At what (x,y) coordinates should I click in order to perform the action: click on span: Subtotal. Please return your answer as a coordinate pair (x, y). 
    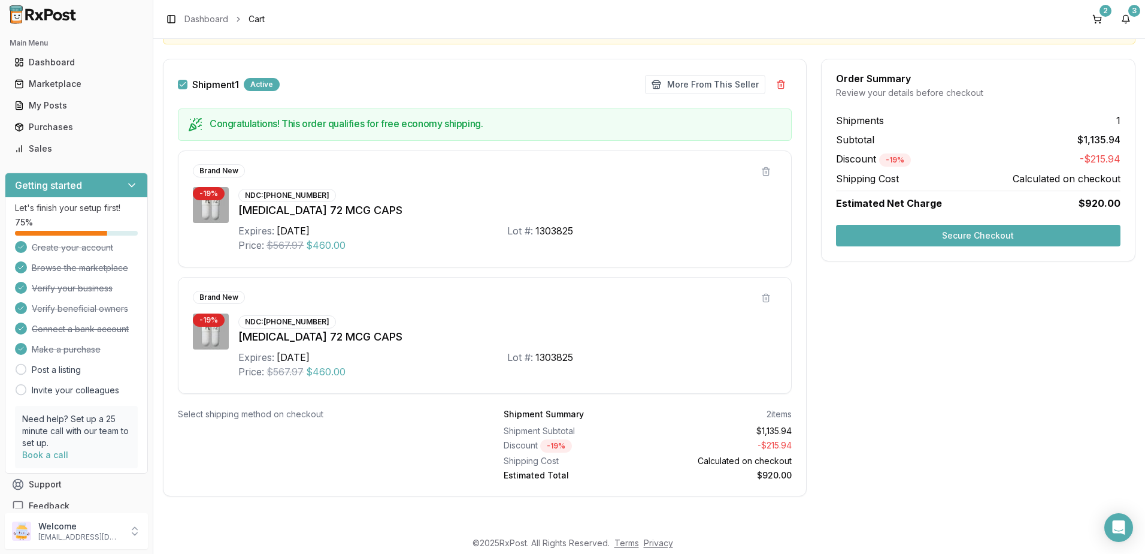
    Looking at the image, I should click on (856, 140).